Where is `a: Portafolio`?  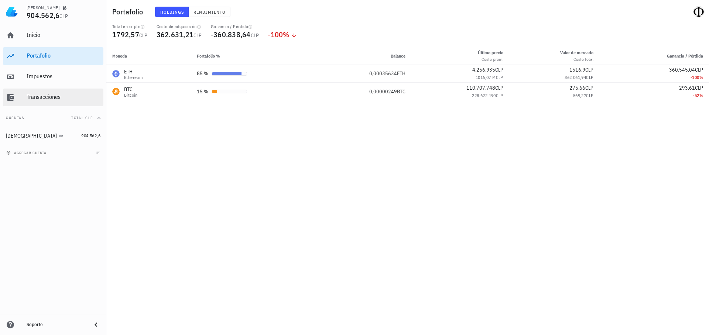 a: Portafolio is located at coordinates (53, 56).